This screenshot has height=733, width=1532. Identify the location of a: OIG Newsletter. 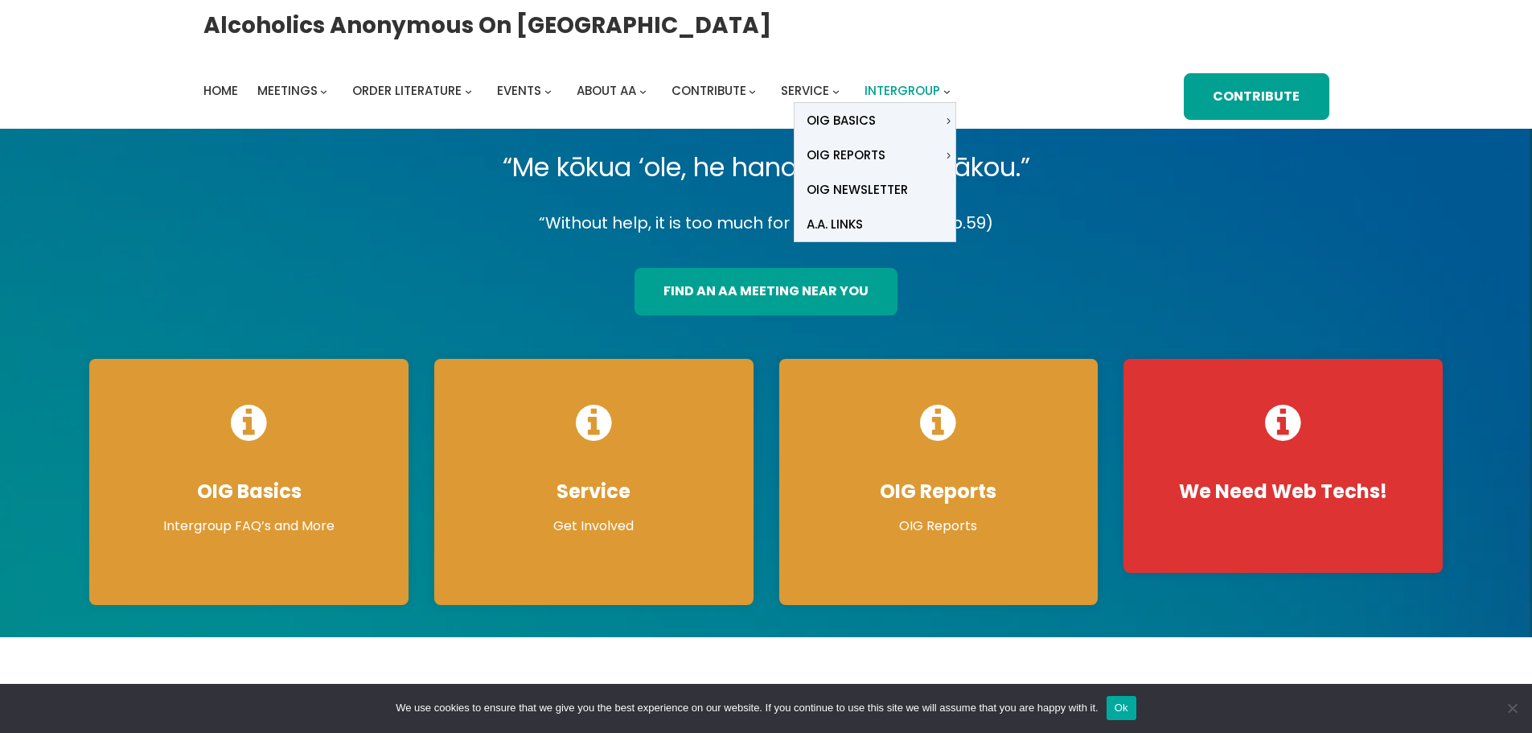
(875, 189).